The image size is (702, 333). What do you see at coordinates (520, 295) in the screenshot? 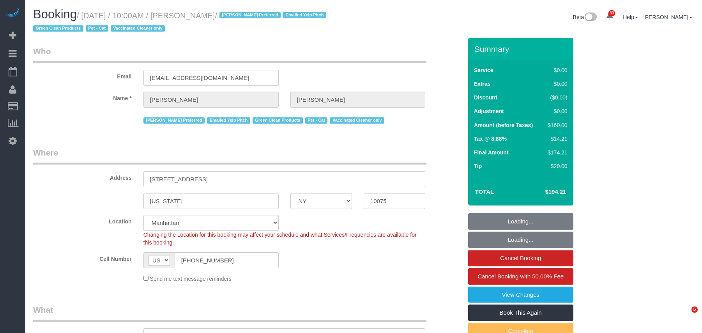
I see `a: View Changes` at bounding box center [520, 295].